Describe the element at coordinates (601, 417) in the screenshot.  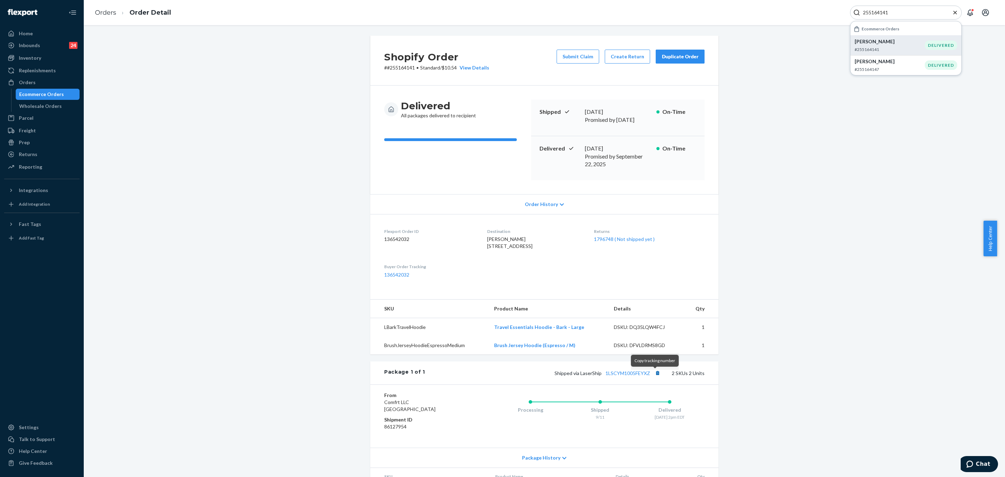
I see `div: 9/11` at that location.